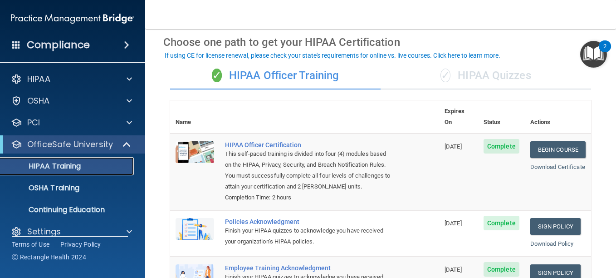 Image resolution: width=616 pixels, height=278 pixels. What do you see at coordinates (43, 188) in the screenshot?
I see `p: OSHA Training` at bounding box center [43, 188].